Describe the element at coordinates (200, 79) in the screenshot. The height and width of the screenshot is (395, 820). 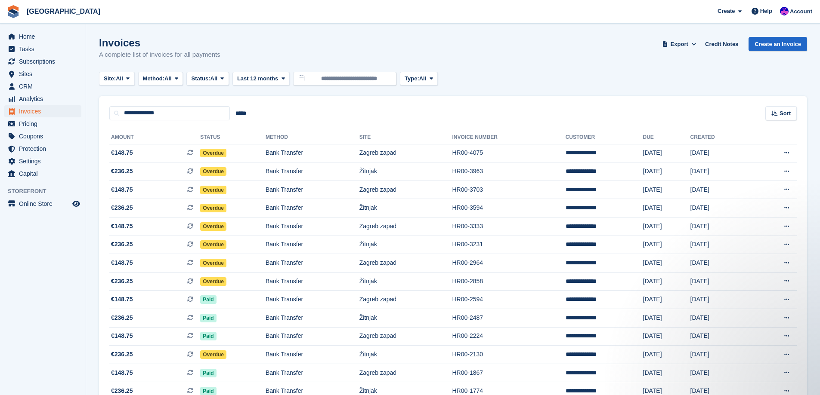
I see `span: Status:` at that location.